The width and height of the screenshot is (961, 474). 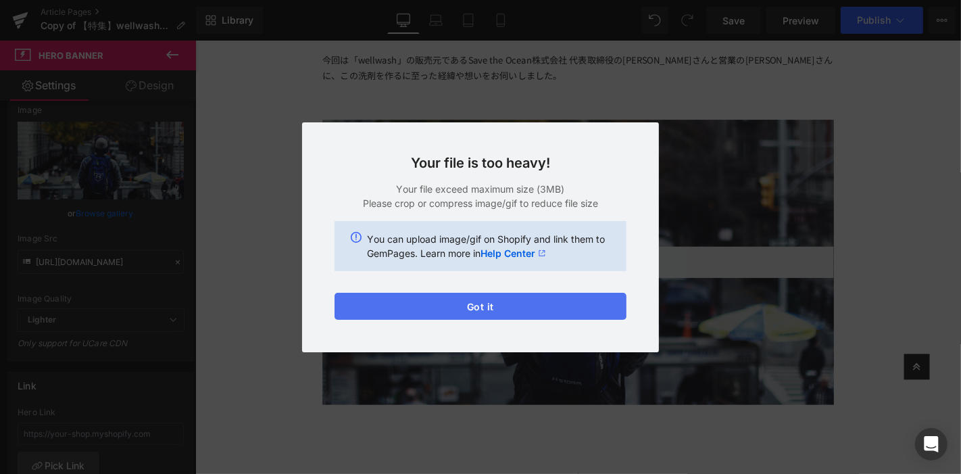 What do you see at coordinates (480, 189) in the screenshot?
I see `p: Your file exceed maximum size (3MB)` at bounding box center [480, 189].